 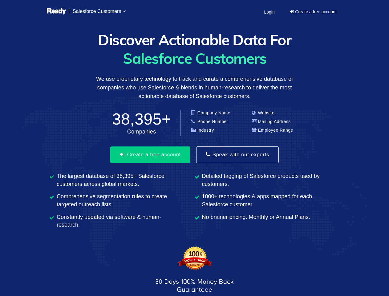 What do you see at coordinates (142, 132) in the screenshot?
I see `span: Companies` at bounding box center [142, 132].